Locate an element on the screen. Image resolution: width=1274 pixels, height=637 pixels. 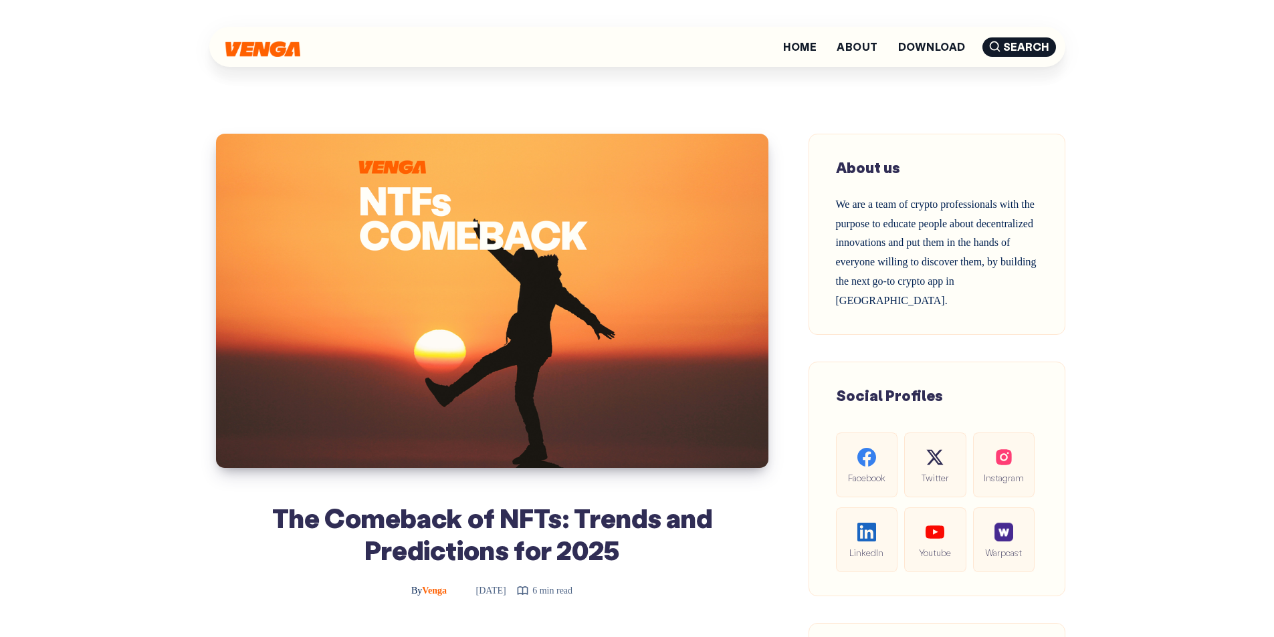
span: LinkedIn is located at coordinates (867, 552).